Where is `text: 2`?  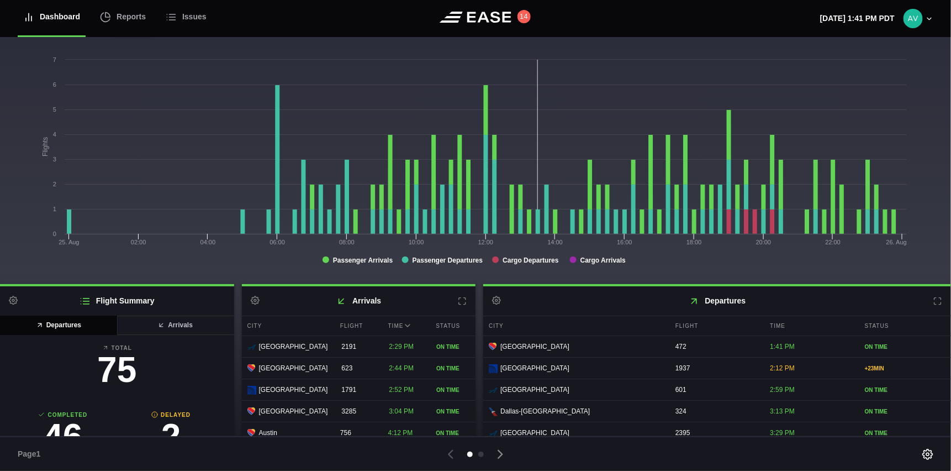
text: 2 is located at coordinates (55, 184).